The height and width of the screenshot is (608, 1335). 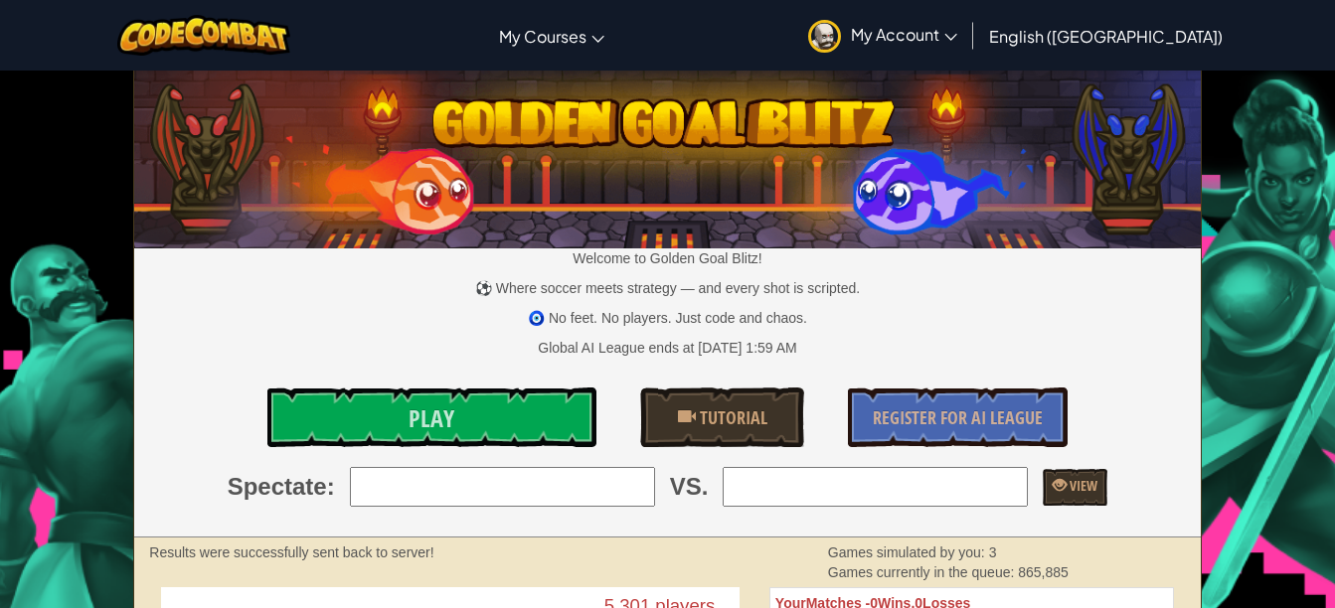 What do you see at coordinates (667, 318) in the screenshot?
I see `p: 🧿 No feet. No players. Just code and chaos.` at bounding box center [667, 318].